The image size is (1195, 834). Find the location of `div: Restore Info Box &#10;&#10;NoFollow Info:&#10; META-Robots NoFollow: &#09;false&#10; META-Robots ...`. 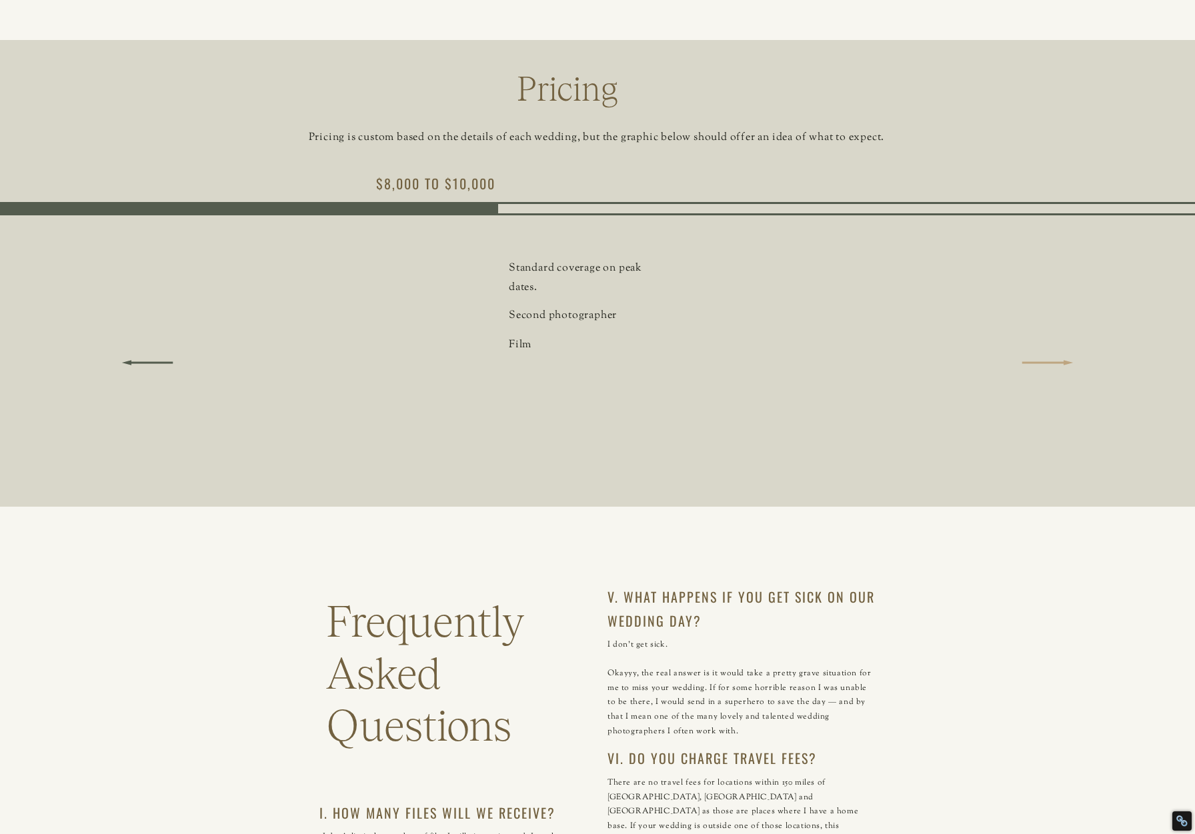

div: Restore Info Box &#10;&#10;NoFollow Info:&#10; META-Robots NoFollow: &#09;false&#10; META-Robots ... is located at coordinates (1182, 821).